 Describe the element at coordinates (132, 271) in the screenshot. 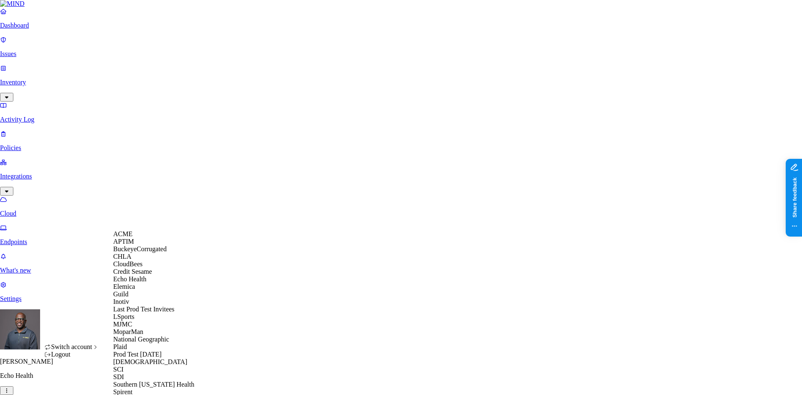

I see `span: Credit Sesame` at that location.